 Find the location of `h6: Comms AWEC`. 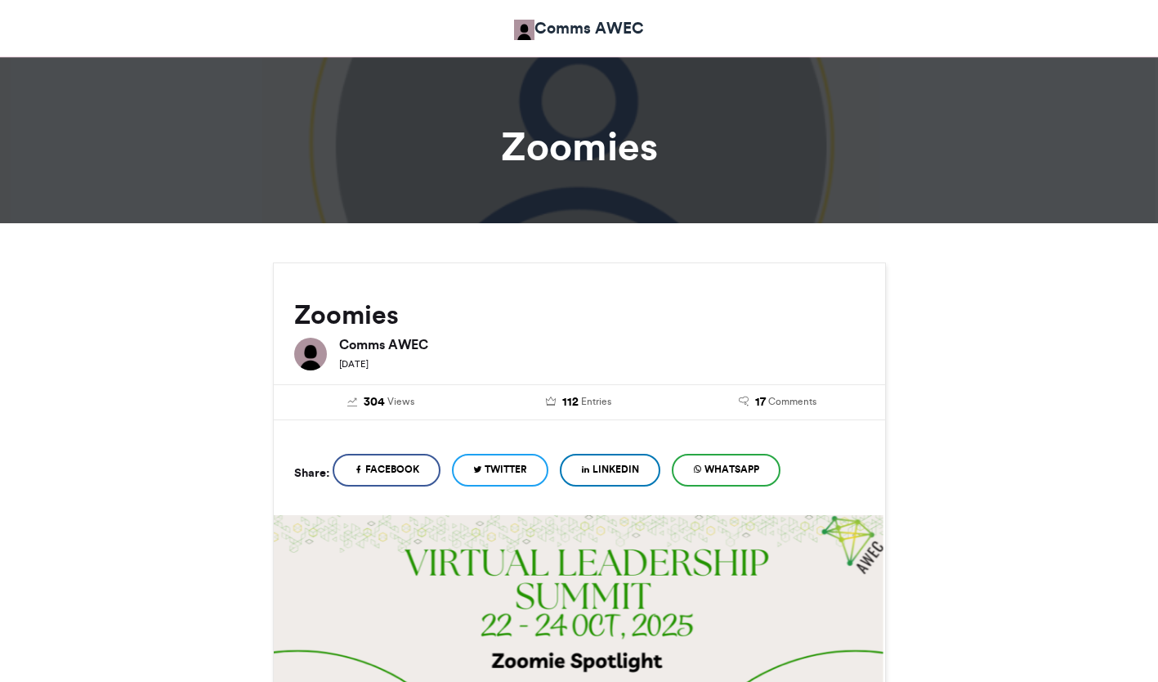

h6: Comms AWEC is located at coordinates (601, 344).